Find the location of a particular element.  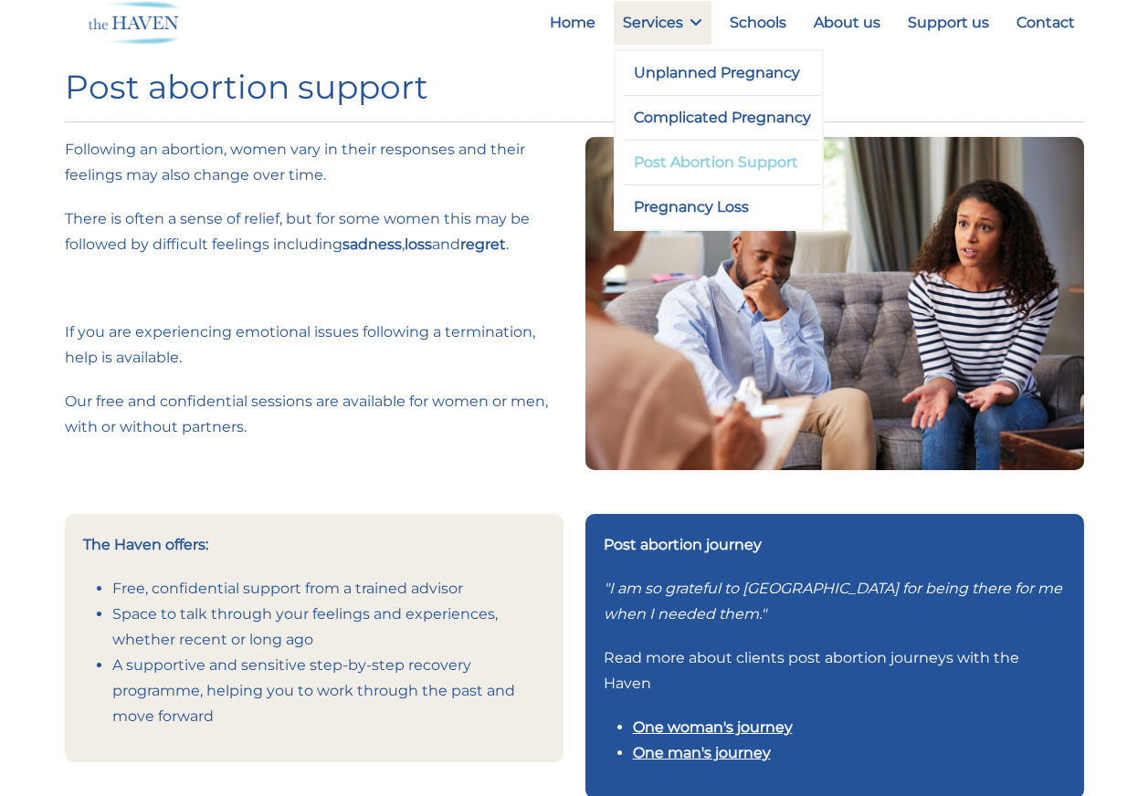

a: Support us is located at coordinates (948, 23).